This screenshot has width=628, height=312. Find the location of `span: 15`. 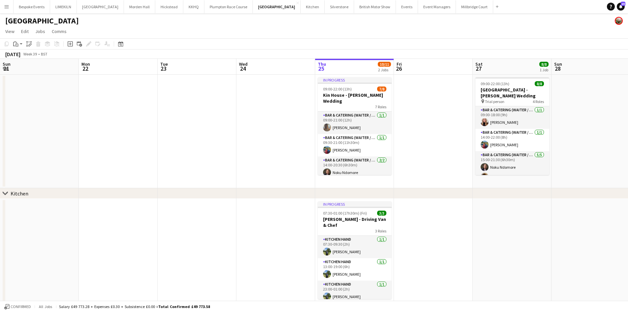

span: 15 is located at coordinates (623, 4).